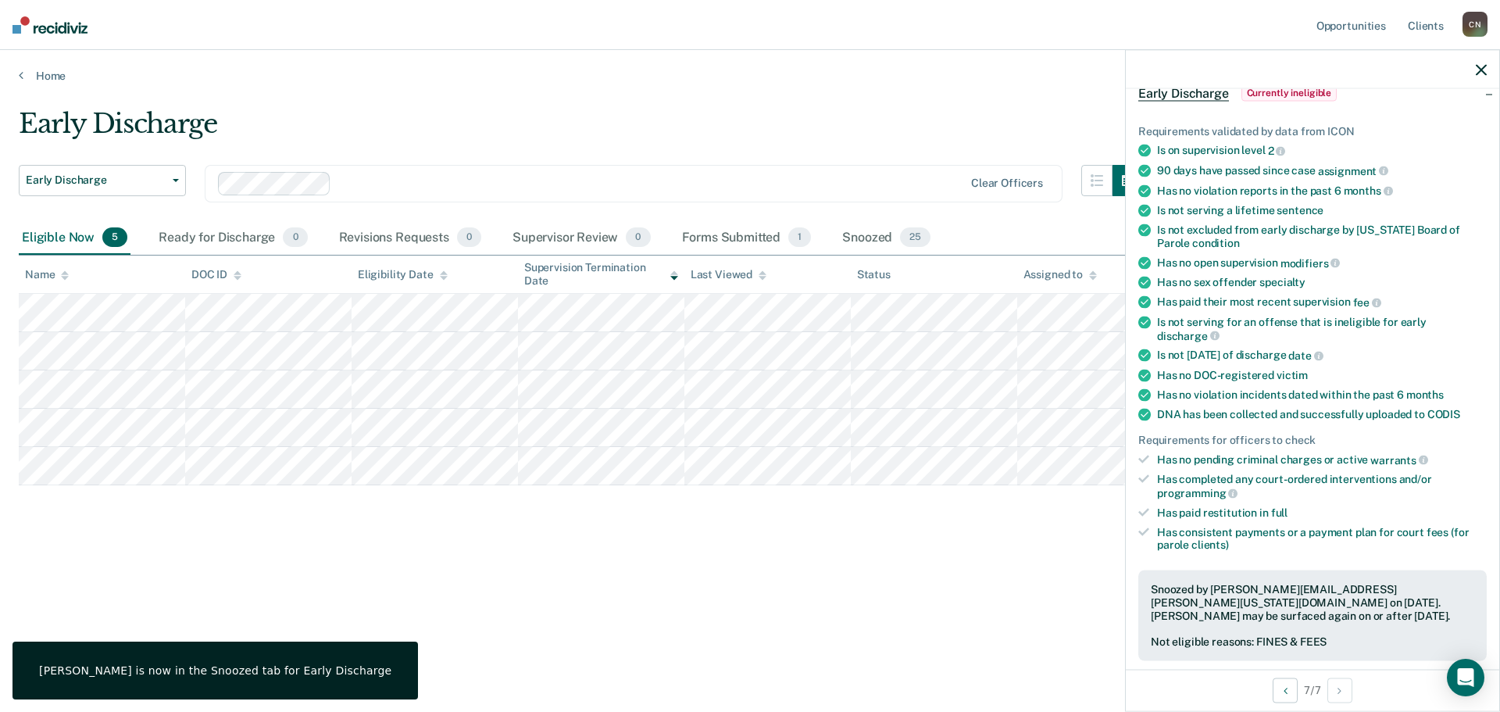 The width and height of the screenshot is (1500, 712). Describe the element at coordinates (1340, 690) in the screenshot. I see `button: Next Opportunity` at that location.